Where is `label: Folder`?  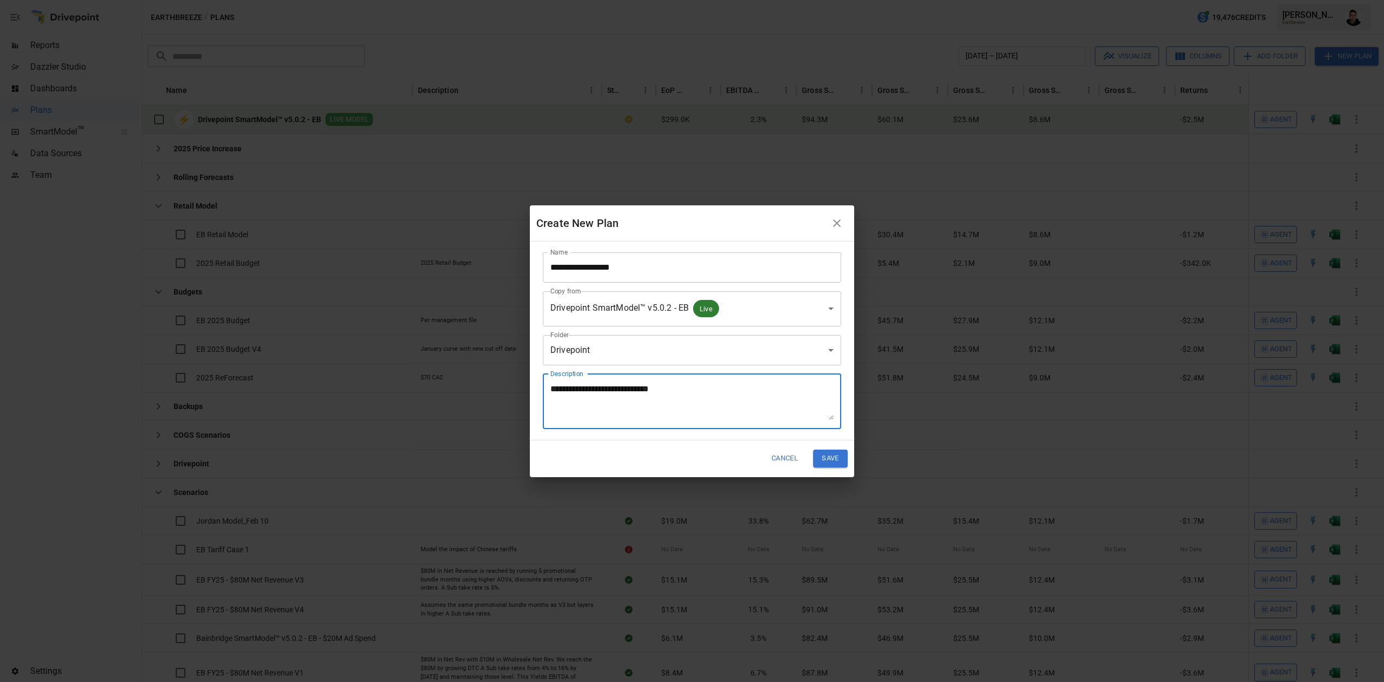 label: Folder is located at coordinates (560, 335).